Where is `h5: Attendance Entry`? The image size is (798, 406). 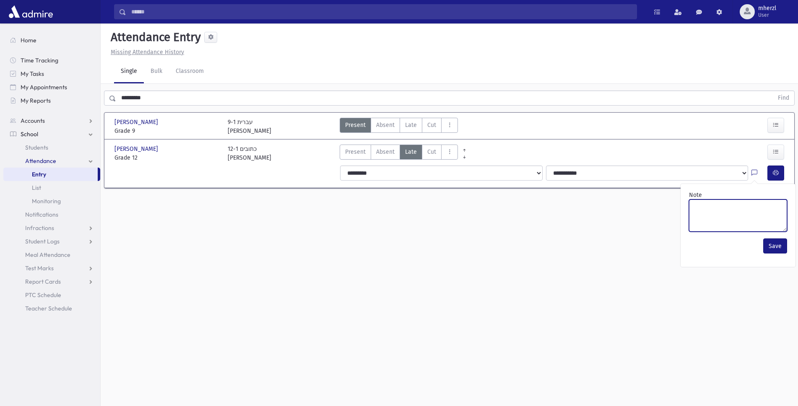
h5: Attendance Entry is located at coordinates (154, 37).